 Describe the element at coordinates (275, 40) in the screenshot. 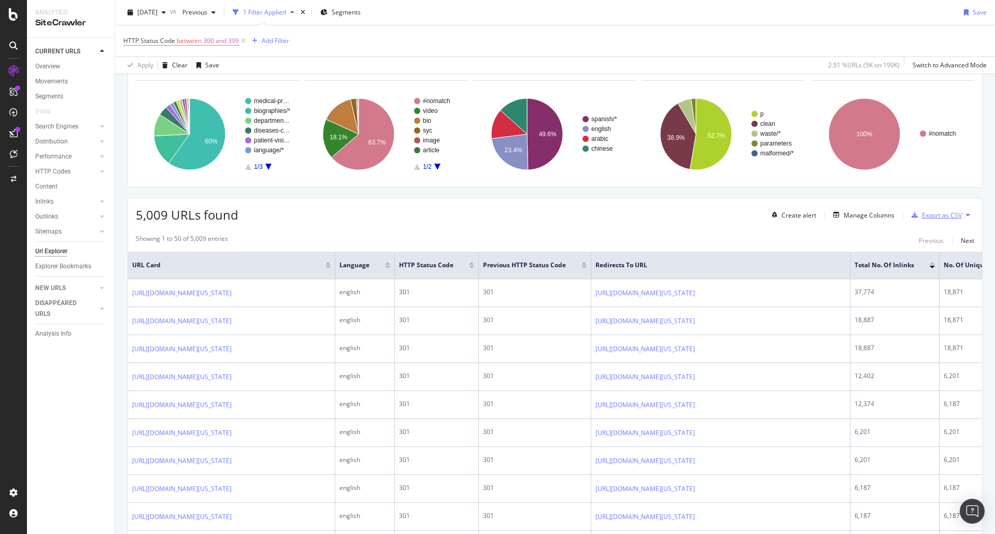

I see `div: Add Filter` at that location.